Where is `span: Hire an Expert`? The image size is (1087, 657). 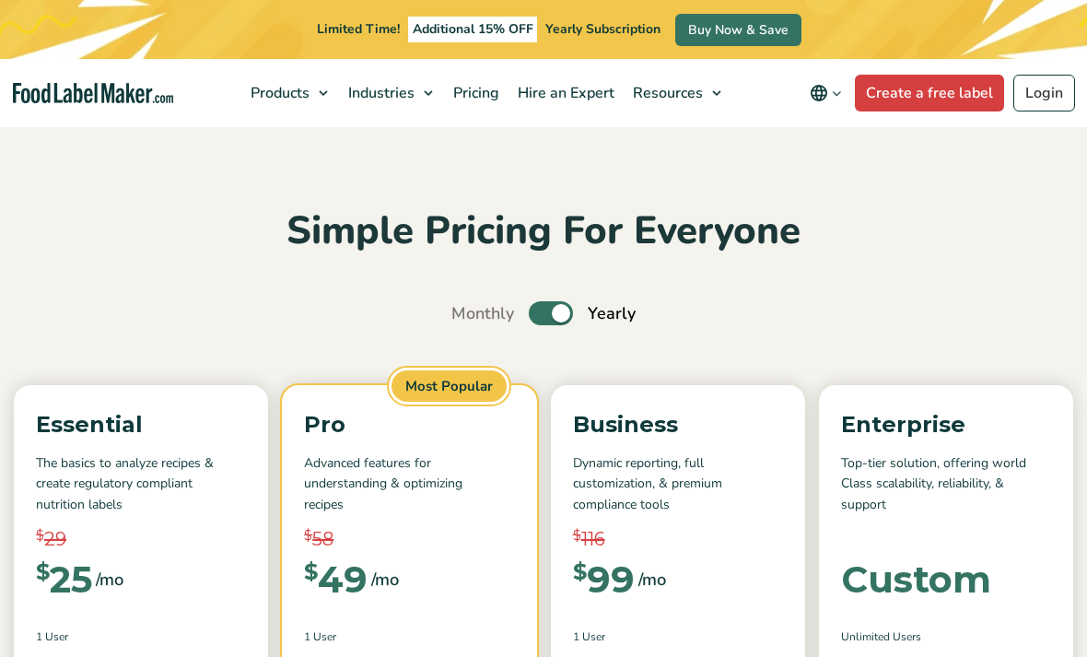 span: Hire an Expert is located at coordinates (564, 93).